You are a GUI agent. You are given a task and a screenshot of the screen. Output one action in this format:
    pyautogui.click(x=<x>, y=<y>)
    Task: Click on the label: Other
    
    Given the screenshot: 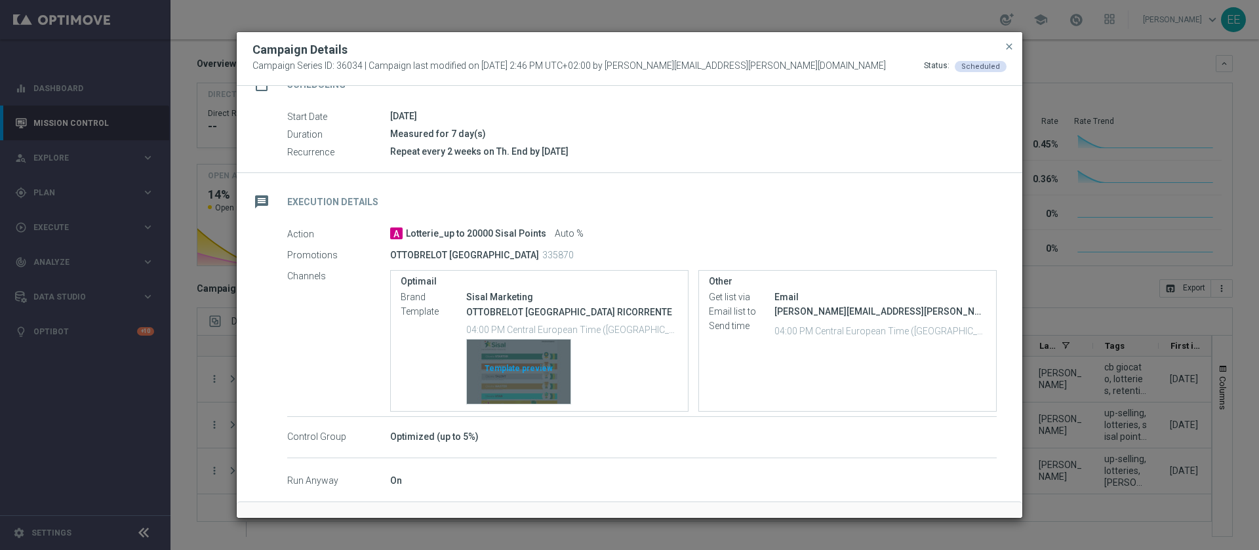 What is the action you would take?
    pyautogui.click(x=847, y=281)
    